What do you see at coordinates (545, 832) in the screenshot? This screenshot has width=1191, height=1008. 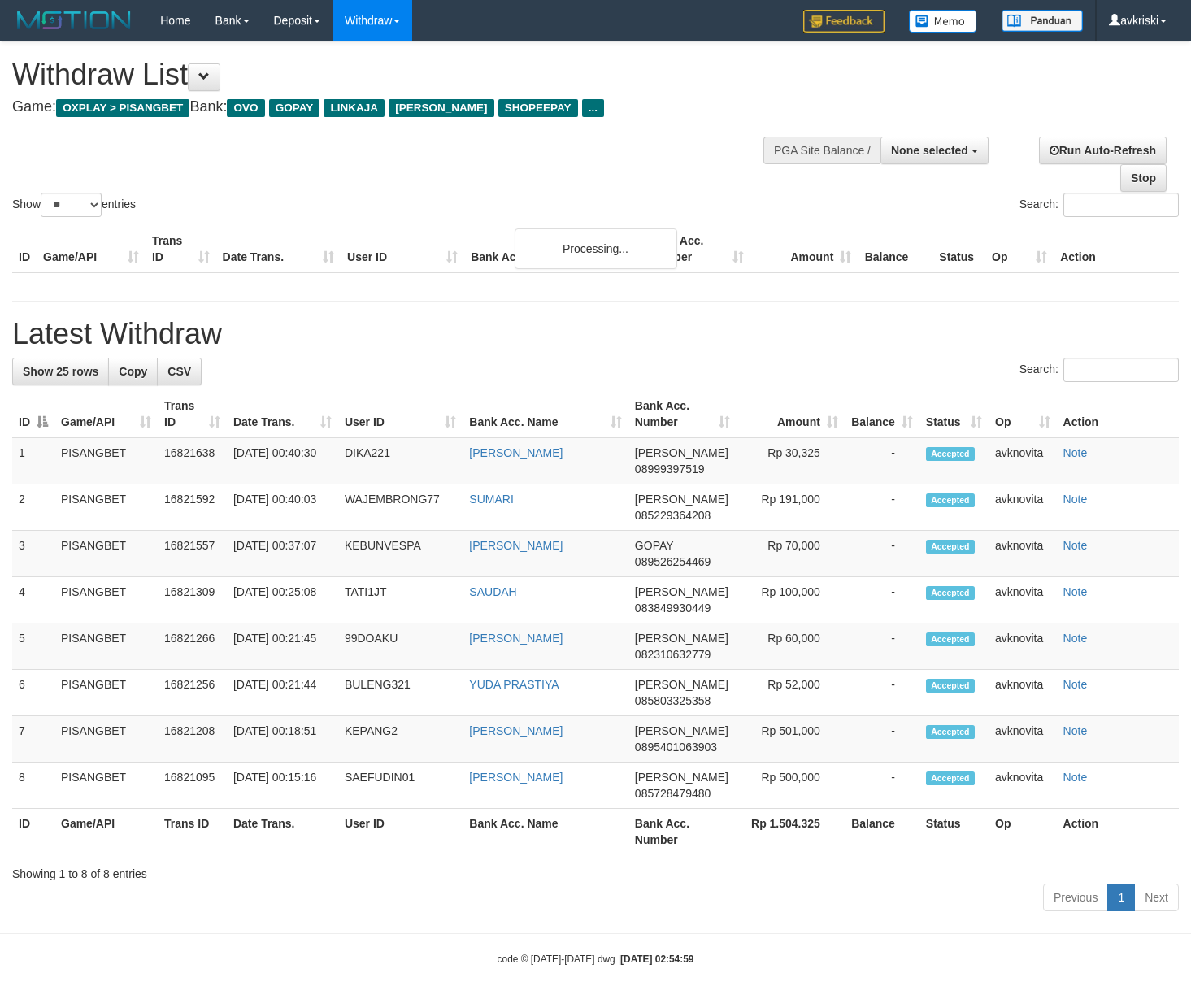 I see `th: Bank Acc. Name` at bounding box center [545, 832].